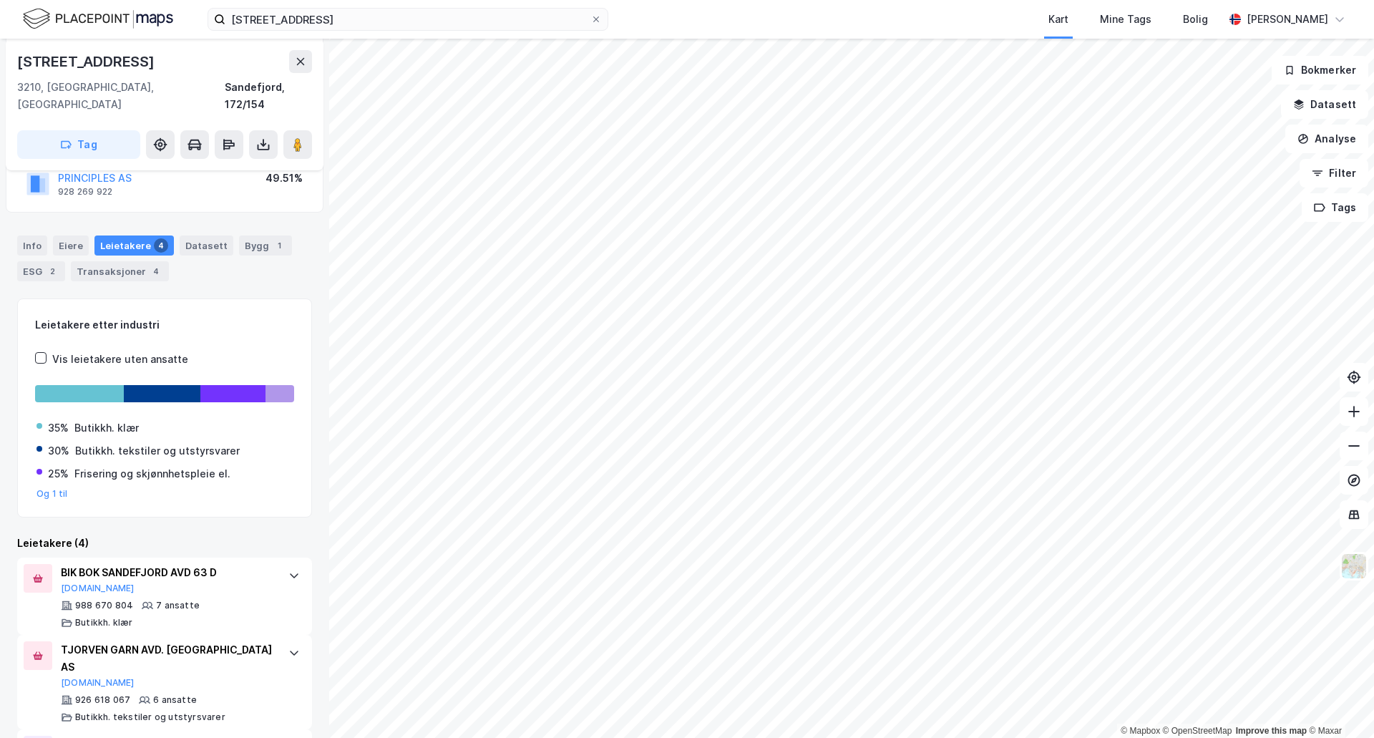 Image resolution: width=1374 pixels, height=738 pixels. I want to click on a: OpenStreetMap, so click(1197, 731).